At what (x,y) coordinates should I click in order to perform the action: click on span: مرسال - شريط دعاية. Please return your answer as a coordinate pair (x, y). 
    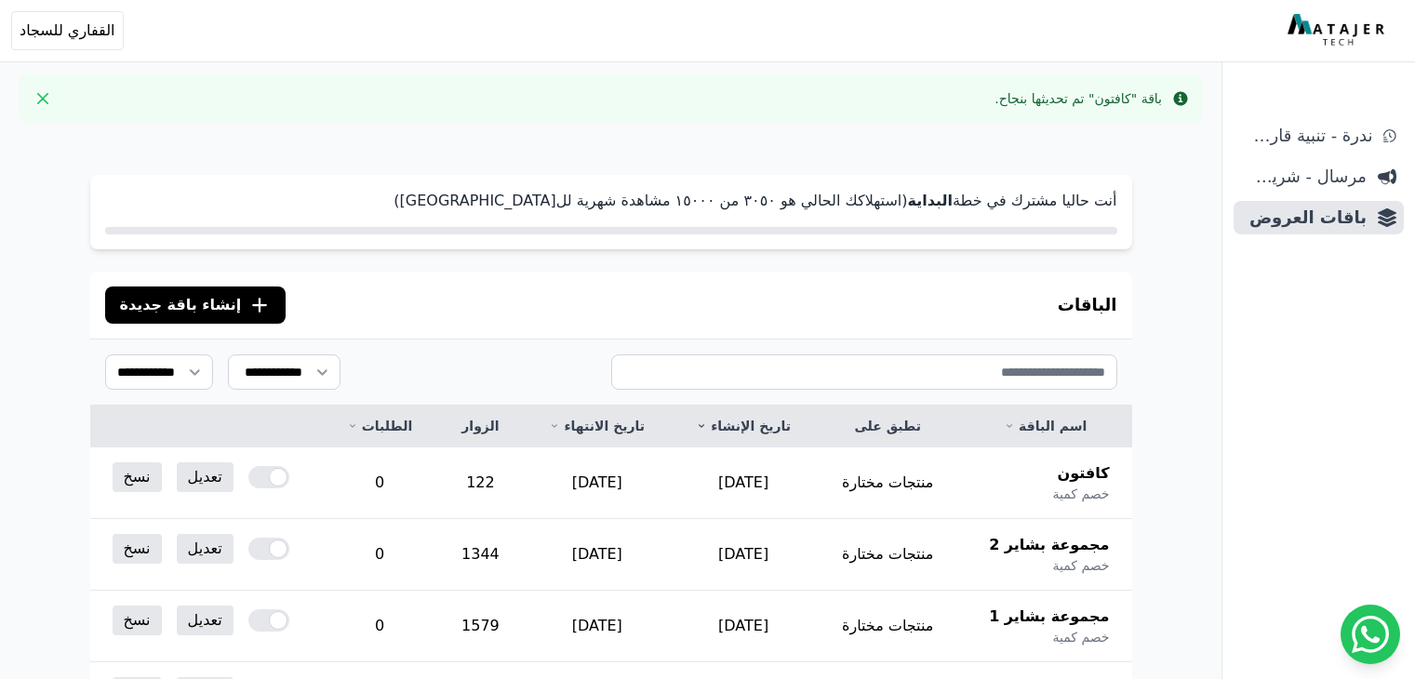
    Looking at the image, I should click on (1303, 177).